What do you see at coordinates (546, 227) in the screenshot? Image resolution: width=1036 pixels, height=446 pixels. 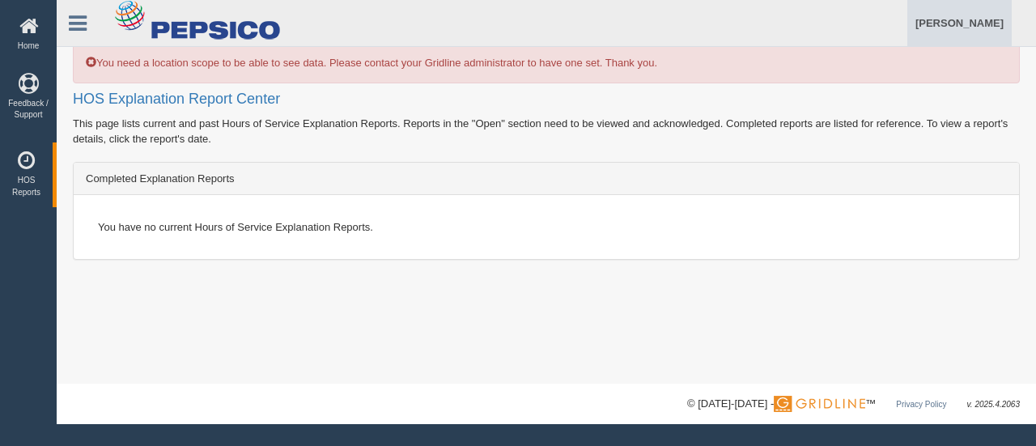 I see `div: You have no current Hours of Service Explanation Reports.` at bounding box center [546, 227].